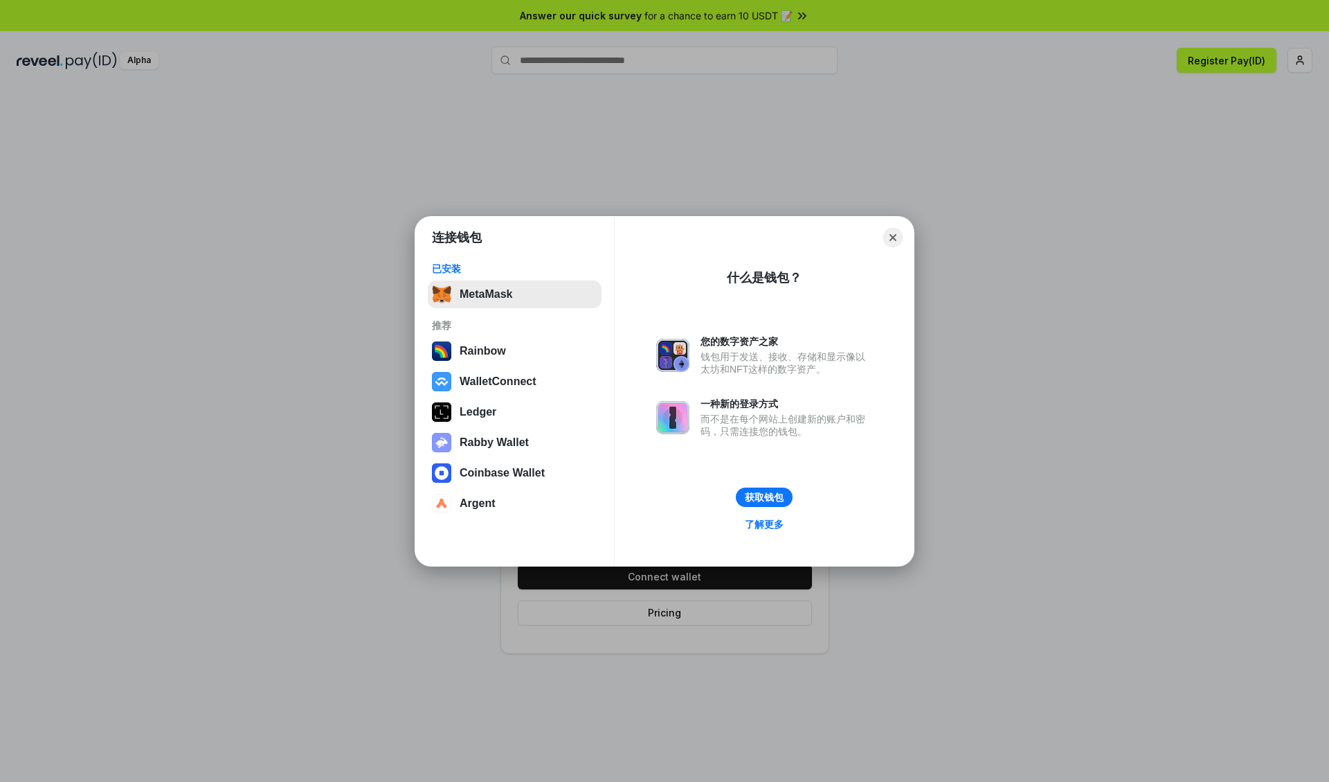  I want to click on div: 钱包用于发送、接收、存储和显示像以太坊和NFT这样的数字资产。, so click(786, 363).